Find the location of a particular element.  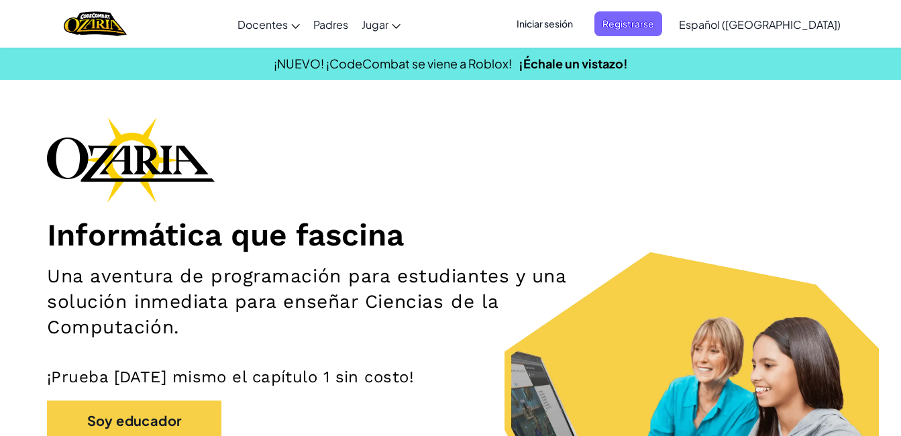

h1: Informática que fascina is located at coordinates (450, 235).